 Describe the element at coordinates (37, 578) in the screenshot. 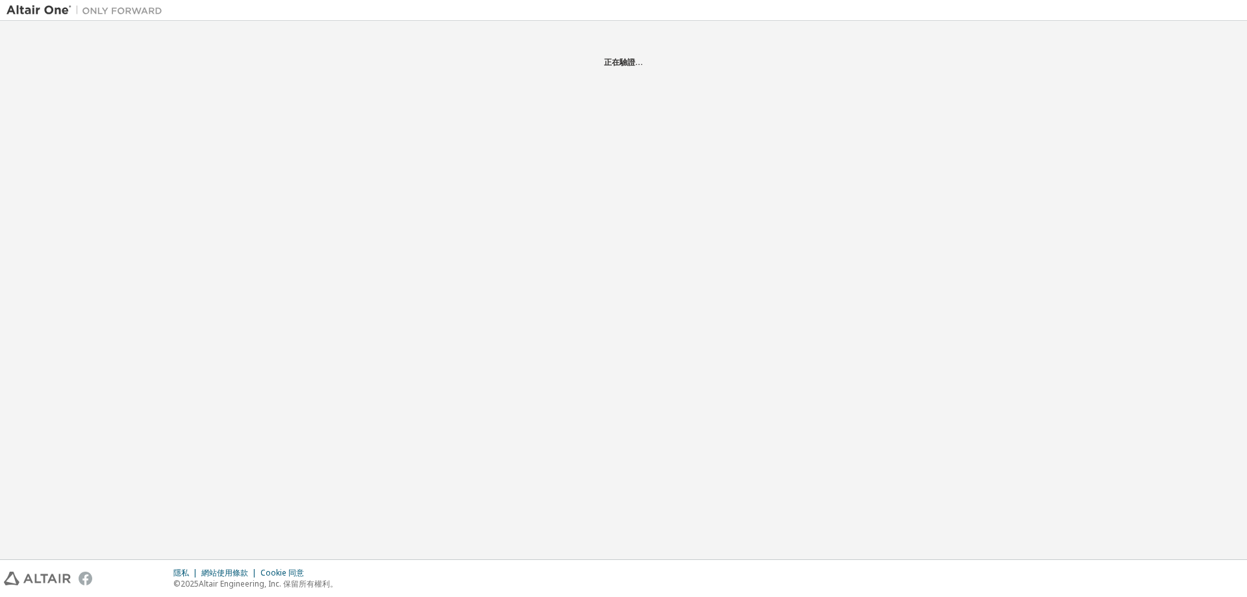

I see `img: altair_logo.svg` at that location.